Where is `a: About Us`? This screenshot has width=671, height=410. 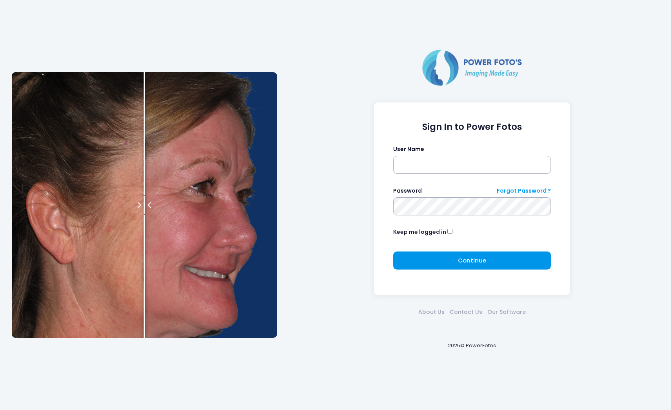
a: About Us is located at coordinates (431, 312).